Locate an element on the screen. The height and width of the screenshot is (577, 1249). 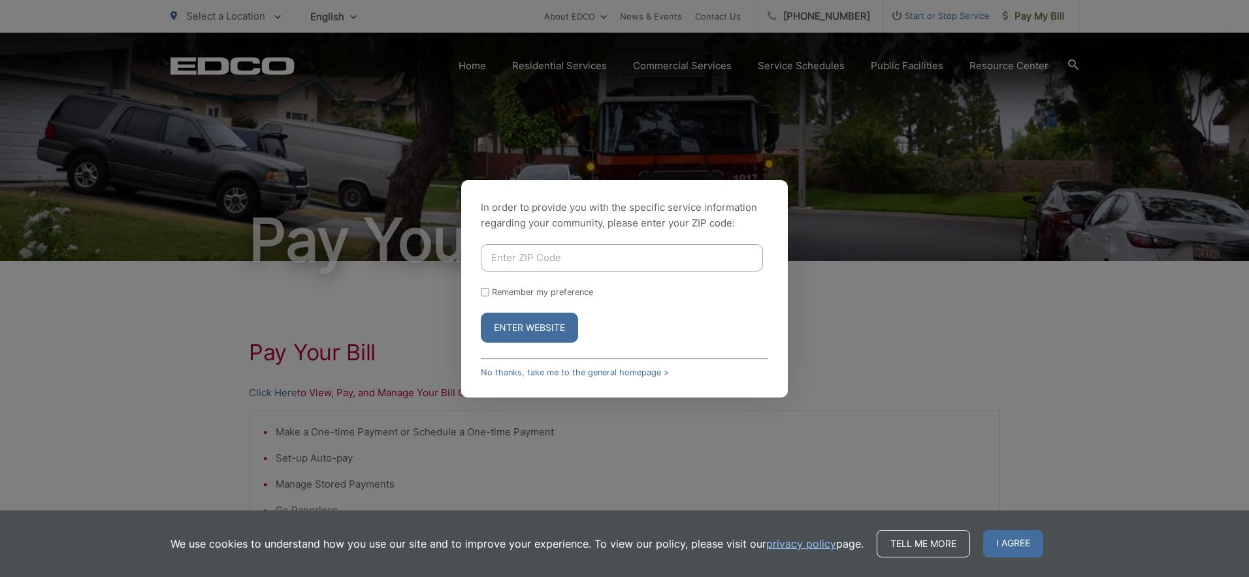
button: Enter Website is located at coordinates (529, 328).